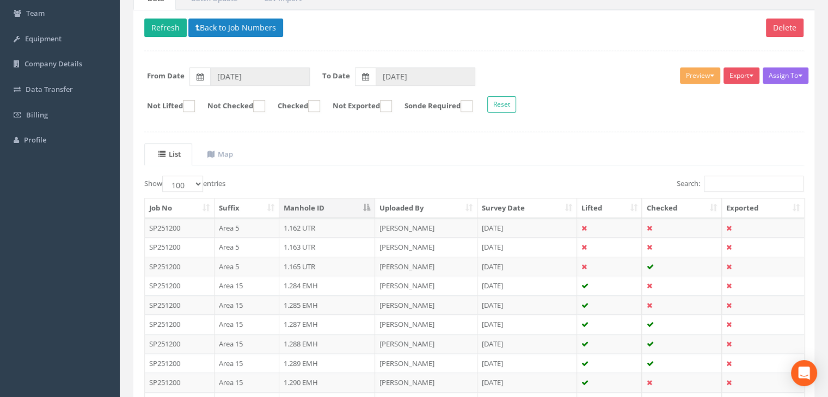 The width and height of the screenshot is (828, 397). I want to click on th: Job No: activate to sort column ascending, so click(180, 209).